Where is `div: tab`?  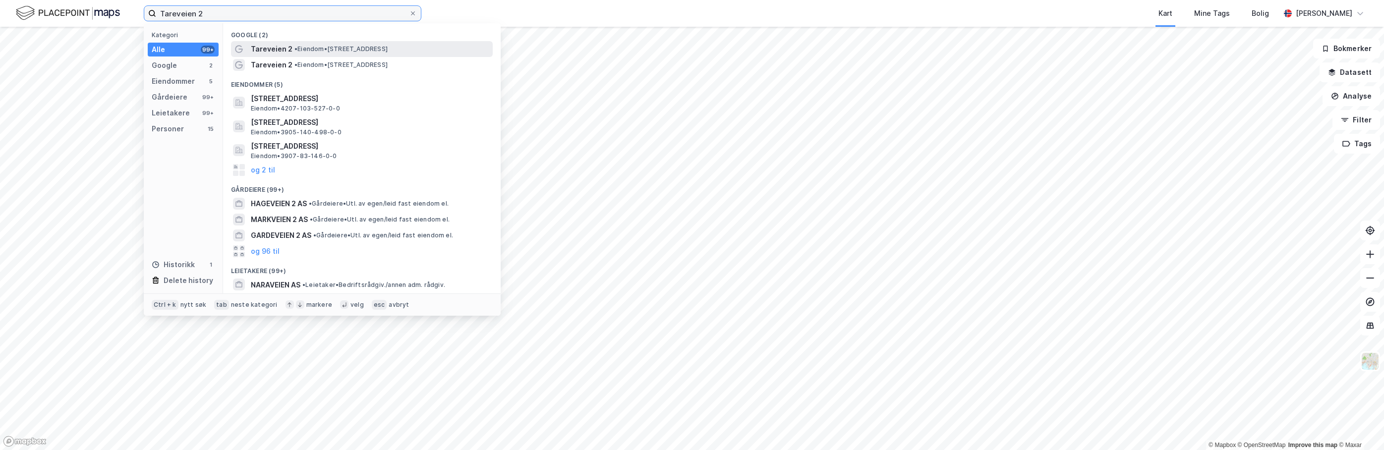 div: tab is located at coordinates (222, 305).